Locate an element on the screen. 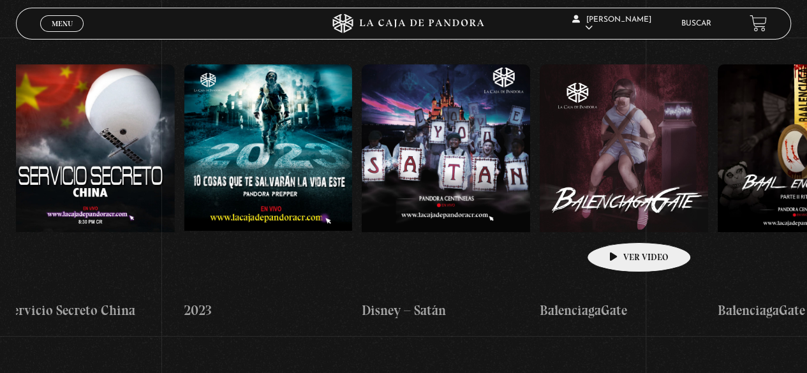 This screenshot has height=373, width=807. a: 2023 is located at coordinates (269, 192).